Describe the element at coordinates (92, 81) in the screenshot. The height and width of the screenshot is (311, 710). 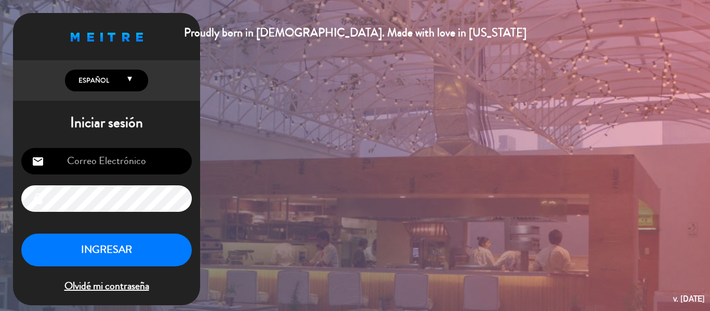
I see `span: Español` at that location.